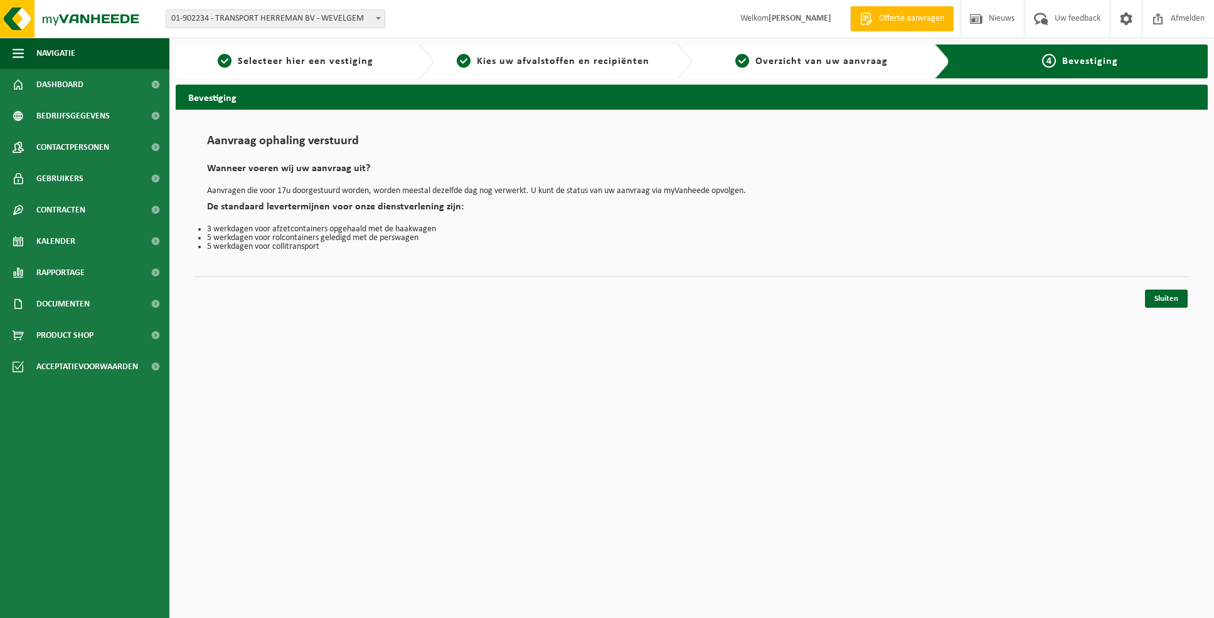  What do you see at coordinates (65, 336) in the screenshot?
I see `span: Product Shop` at bounding box center [65, 336].